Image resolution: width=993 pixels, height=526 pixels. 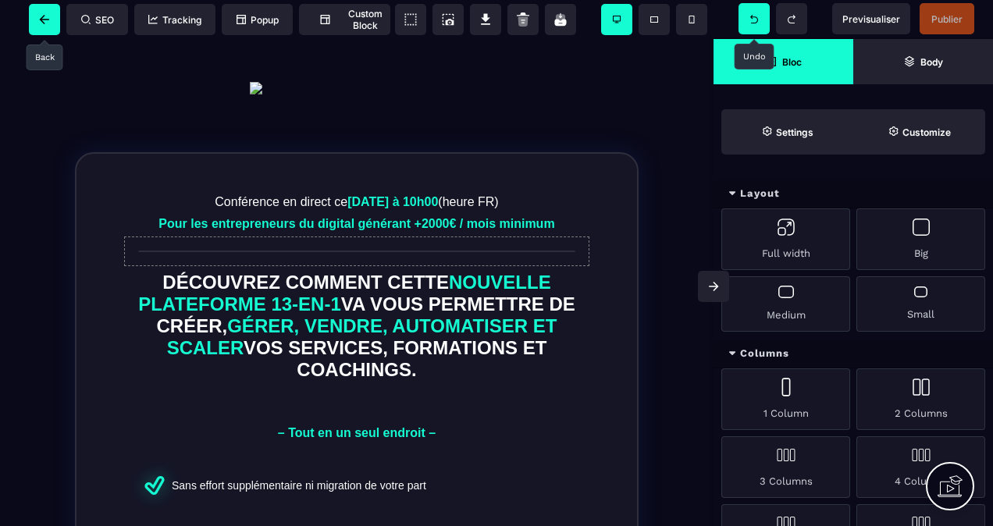 I want to click on span: Preview, so click(x=871, y=19).